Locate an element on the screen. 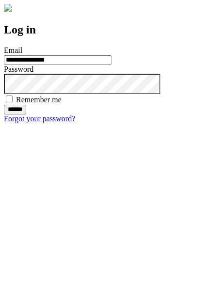 This screenshot has width=218, height=289. a: Forgot your password? is located at coordinates (39, 118).